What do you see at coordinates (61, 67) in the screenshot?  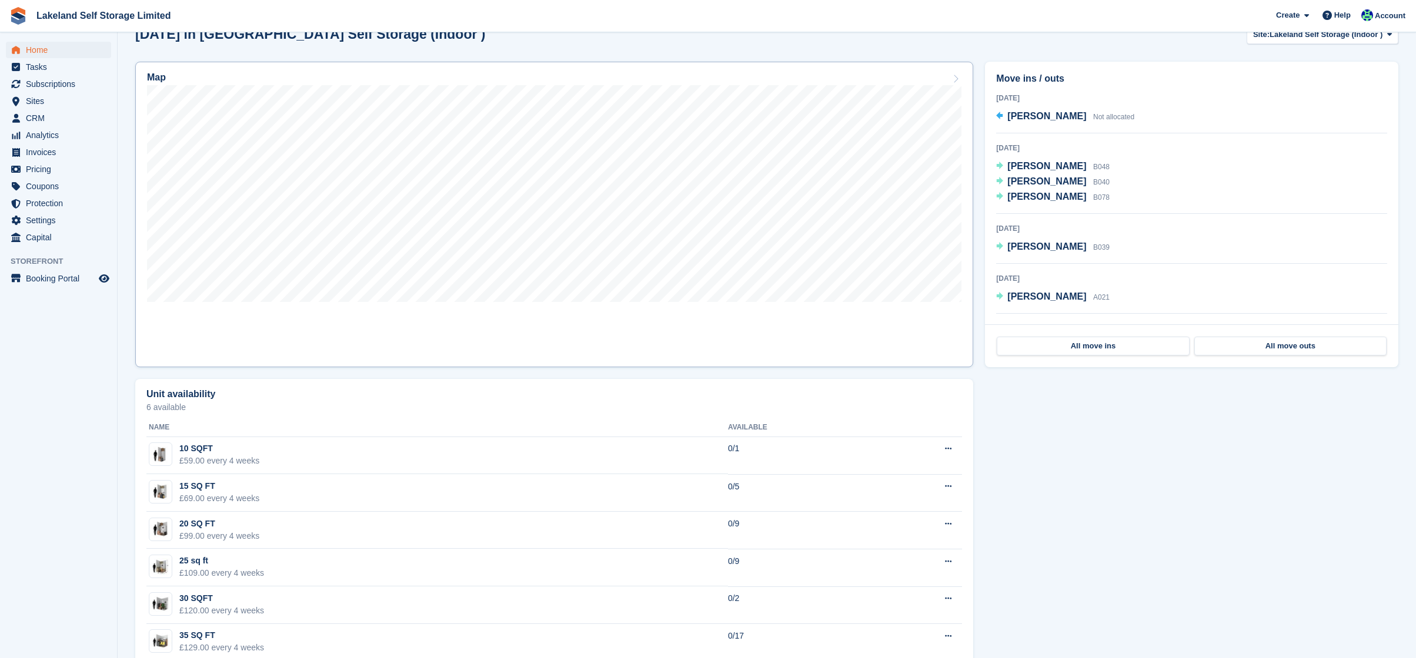 I see `span: Tasks` at bounding box center [61, 67].